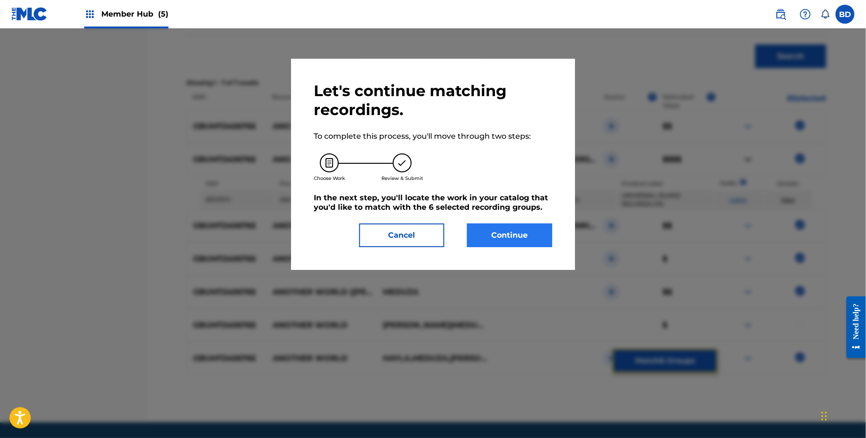  What do you see at coordinates (843, 415) in the screenshot?
I see `div: Chat Widget` at bounding box center [843, 415].